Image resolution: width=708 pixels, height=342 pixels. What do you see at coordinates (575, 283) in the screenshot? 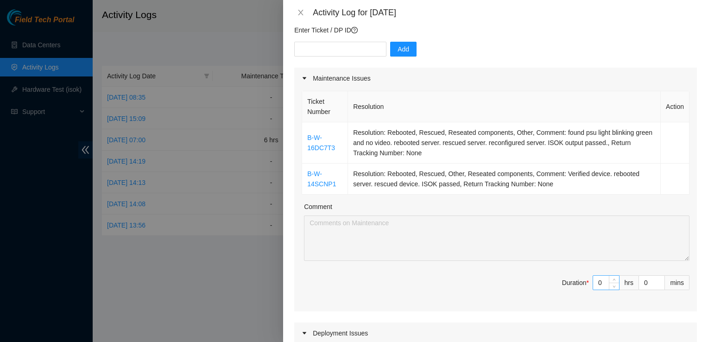
I see `div: Duration` at bounding box center [575, 283].